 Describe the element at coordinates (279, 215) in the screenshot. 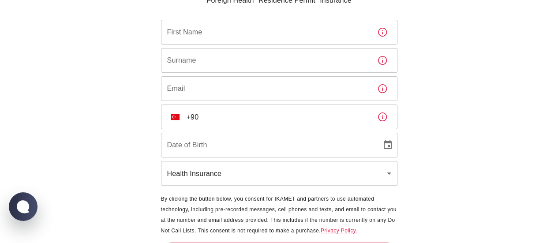

I see `span: By clicking the button below, you consent for IKAMET and partners to use automated technology, in...` at that location.